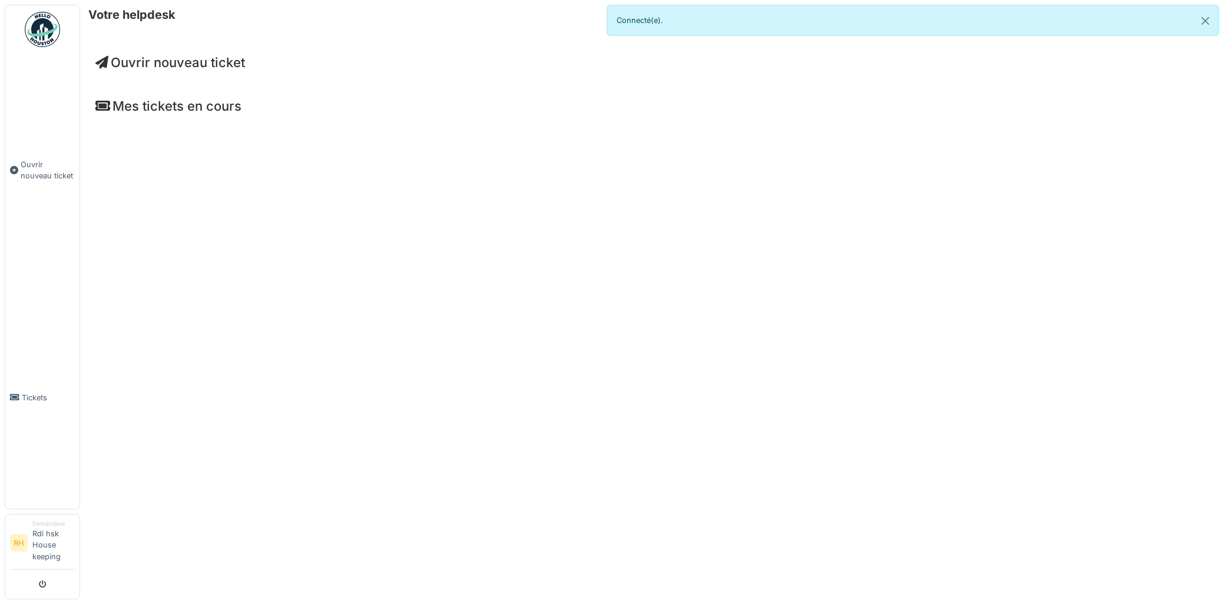 The image size is (1225, 604). Describe the element at coordinates (913, 20) in the screenshot. I see `div: Connecté(e).` at that location.